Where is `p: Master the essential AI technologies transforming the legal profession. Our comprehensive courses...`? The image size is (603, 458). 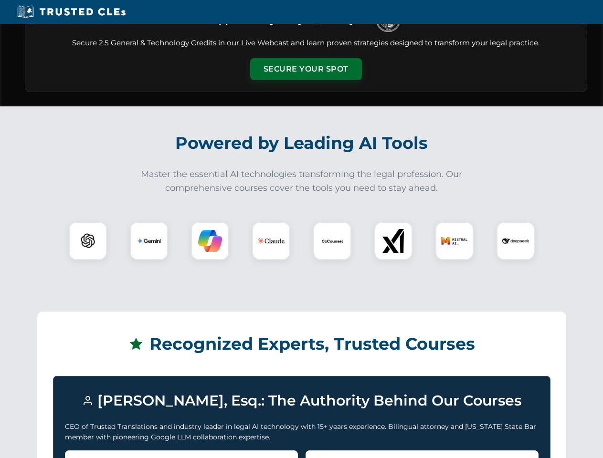 p: Master the essential AI technologies transforming the legal profession. Our comprehensive courses... is located at coordinates (302, 181).